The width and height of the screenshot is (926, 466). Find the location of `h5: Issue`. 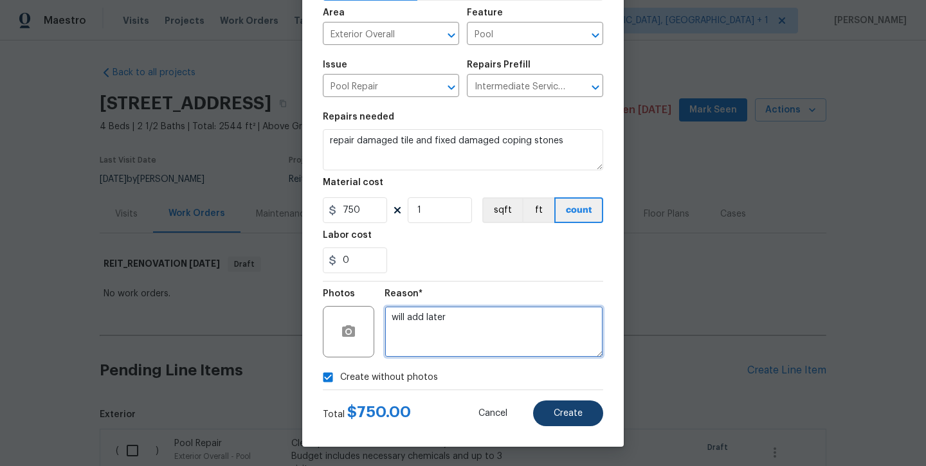

h5: Issue is located at coordinates (335, 65).